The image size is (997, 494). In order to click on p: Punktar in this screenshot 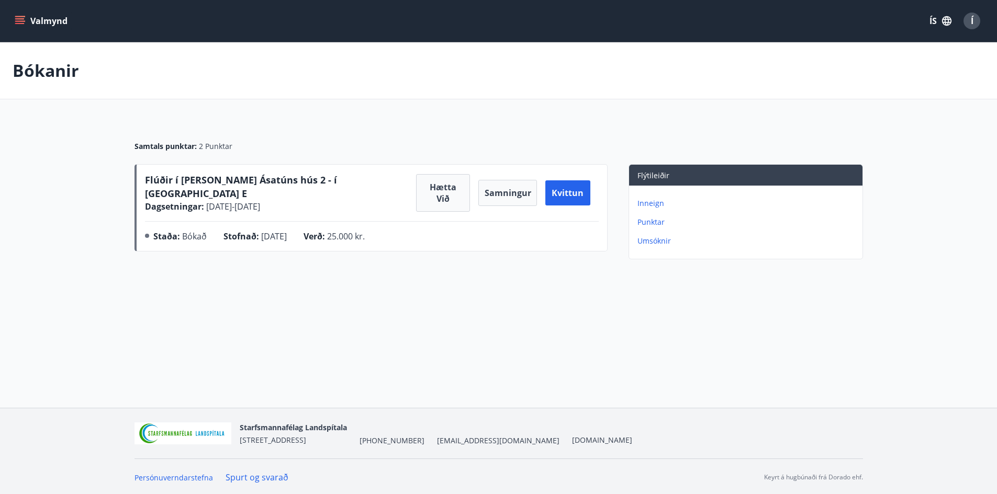, I will do `click(748, 222)`.